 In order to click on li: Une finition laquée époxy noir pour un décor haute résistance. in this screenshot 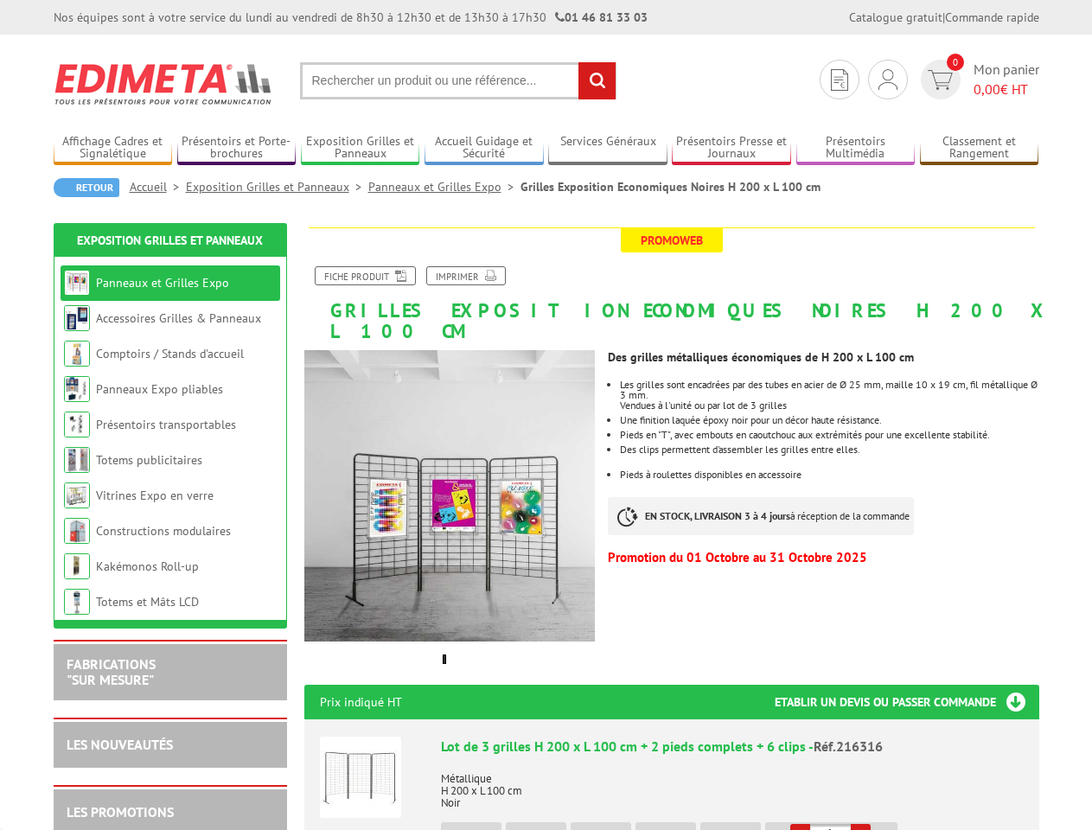, I will do `click(829, 420)`.